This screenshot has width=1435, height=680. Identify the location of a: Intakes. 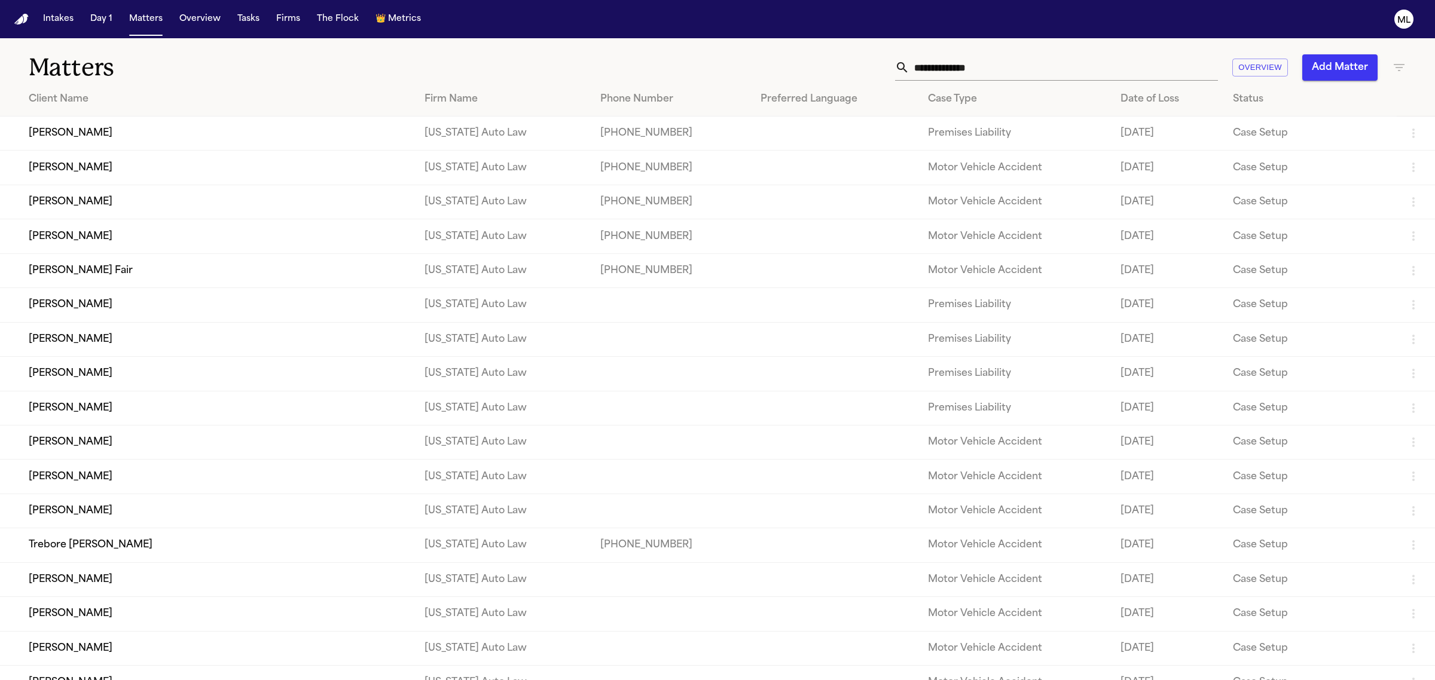
(58, 19).